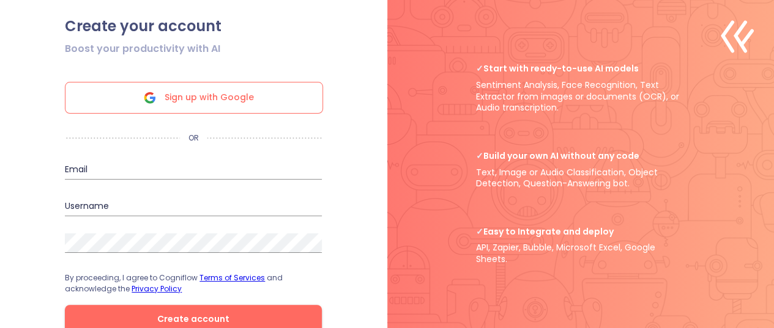 Image resolution: width=774 pixels, height=328 pixels. What do you see at coordinates (581, 232) in the screenshot?
I see `span: Easy to Integrate and deploy` at bounding box center [581, 232].